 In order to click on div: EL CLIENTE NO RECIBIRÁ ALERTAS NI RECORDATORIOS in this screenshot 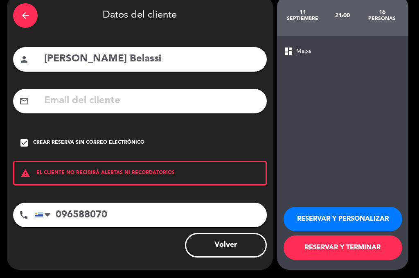, I will do `click(140, 173)`.